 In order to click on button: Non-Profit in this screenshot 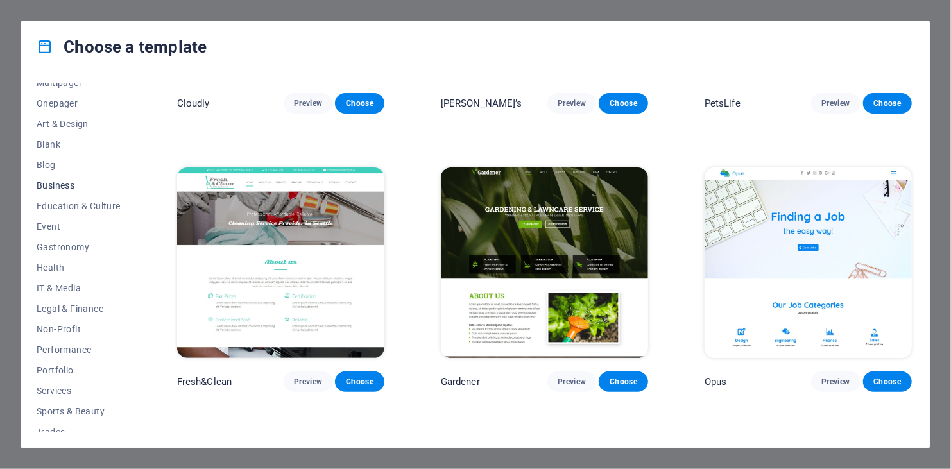, I will do `click(78, 329)`.